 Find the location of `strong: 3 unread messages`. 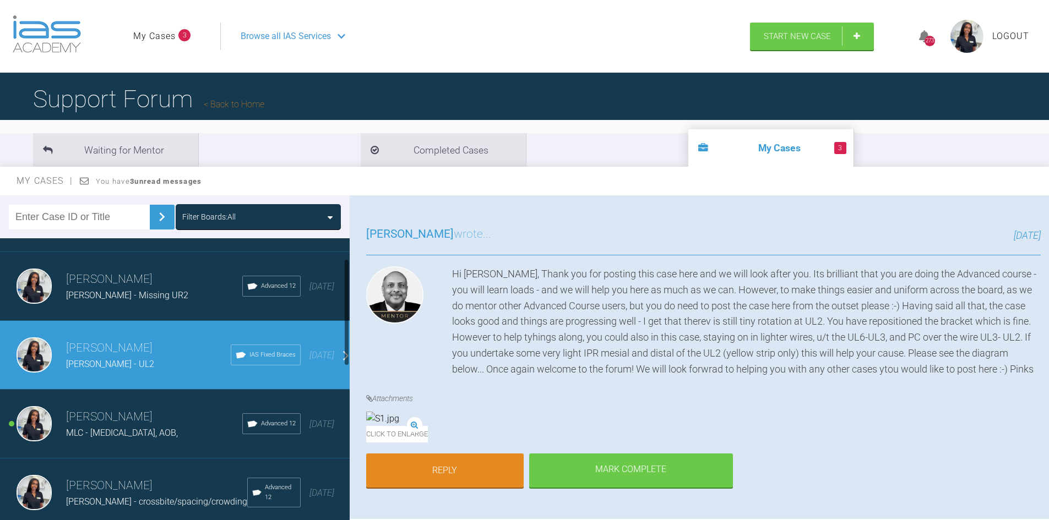

strong: 3 unread messages is located at coordinates (166, 181).